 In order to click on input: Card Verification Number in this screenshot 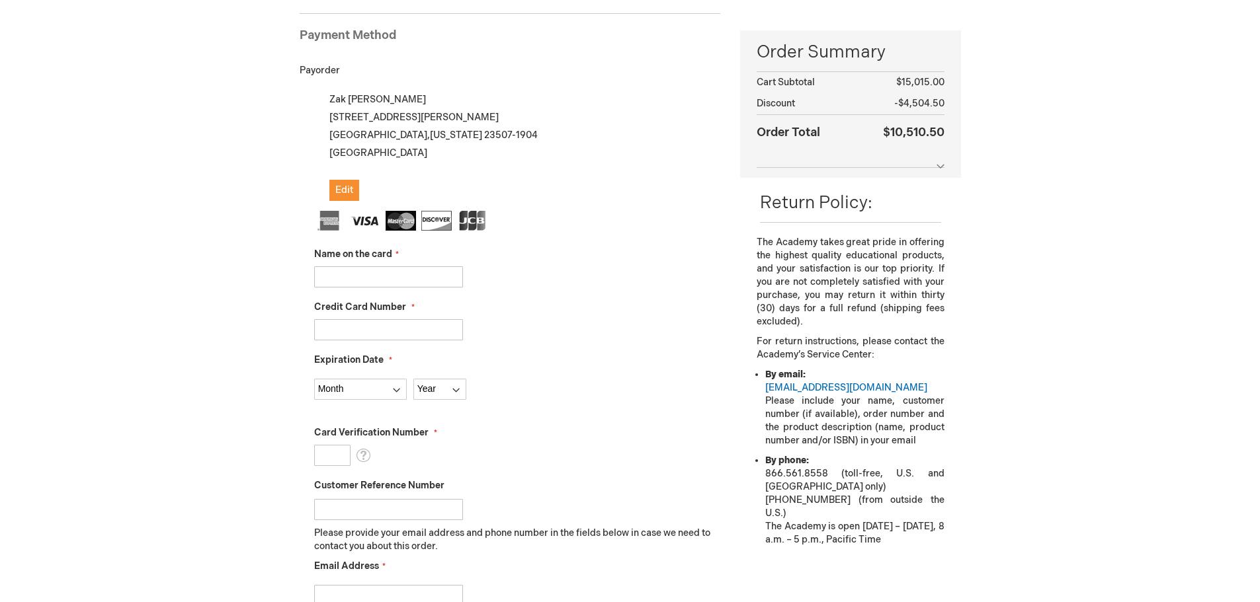, I will do `click(332, 456)`.